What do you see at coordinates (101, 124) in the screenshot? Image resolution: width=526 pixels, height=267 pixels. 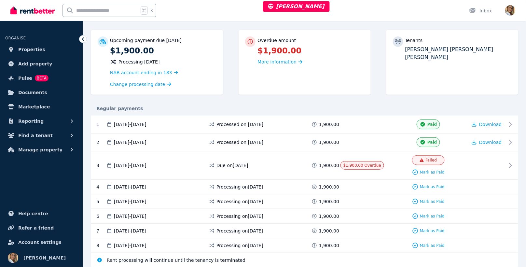 I see `div: 1` at bounding box center [101, 124].